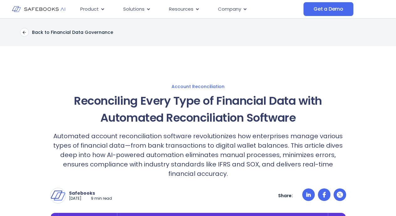 Image resolution: width=396 pixels, height=216 pixels. I want to click on p: Back to Financial Data Governance, so click(72, 32).